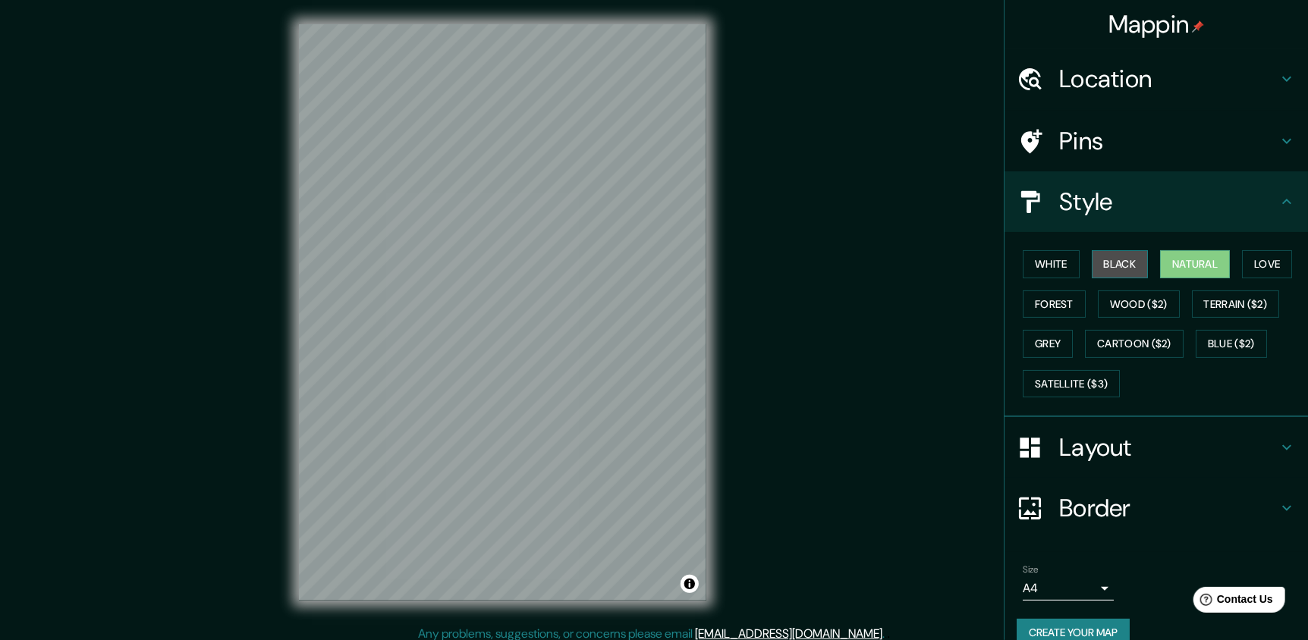  Describe the element at coordinates (1168, 79) in the screenshot. I see `h4: Location` at that location.